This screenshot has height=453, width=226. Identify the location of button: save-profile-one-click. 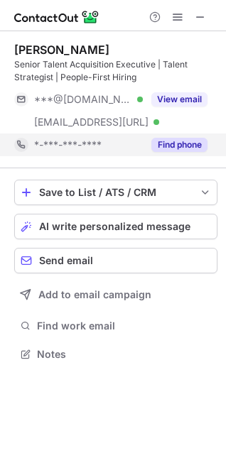
(116, 192).